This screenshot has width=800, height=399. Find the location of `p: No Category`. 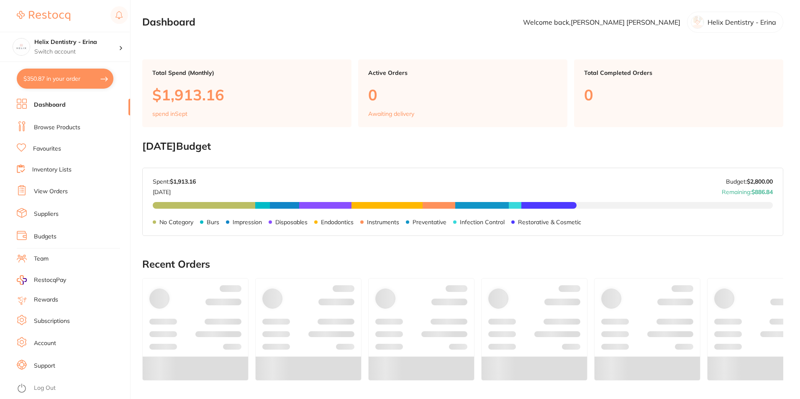

p: No Category is located at coordinates (176, 222).